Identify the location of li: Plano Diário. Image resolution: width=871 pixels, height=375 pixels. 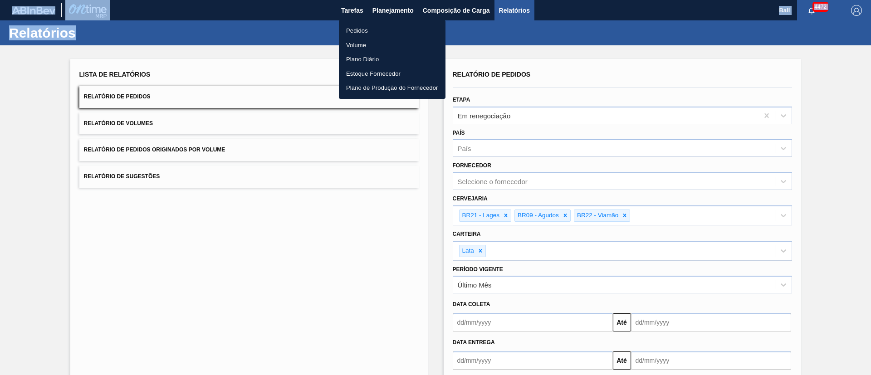
(392, 59).